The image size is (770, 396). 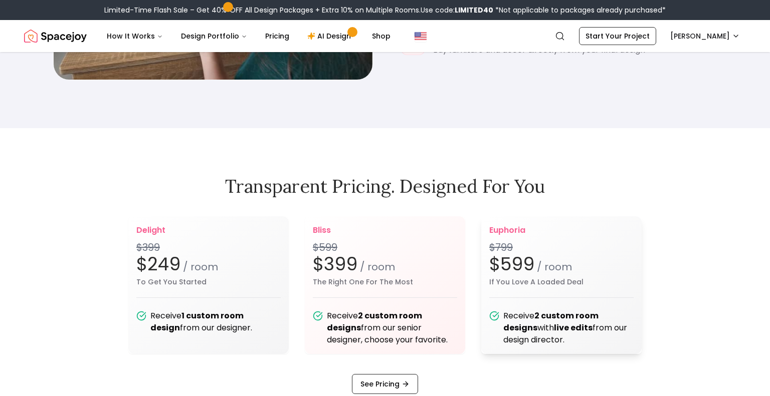 What do you see at coordinates (385, 186) in the screenshot?
I see `h2: Transparent pricing. Designed for you` at bounding box center [385, 186].